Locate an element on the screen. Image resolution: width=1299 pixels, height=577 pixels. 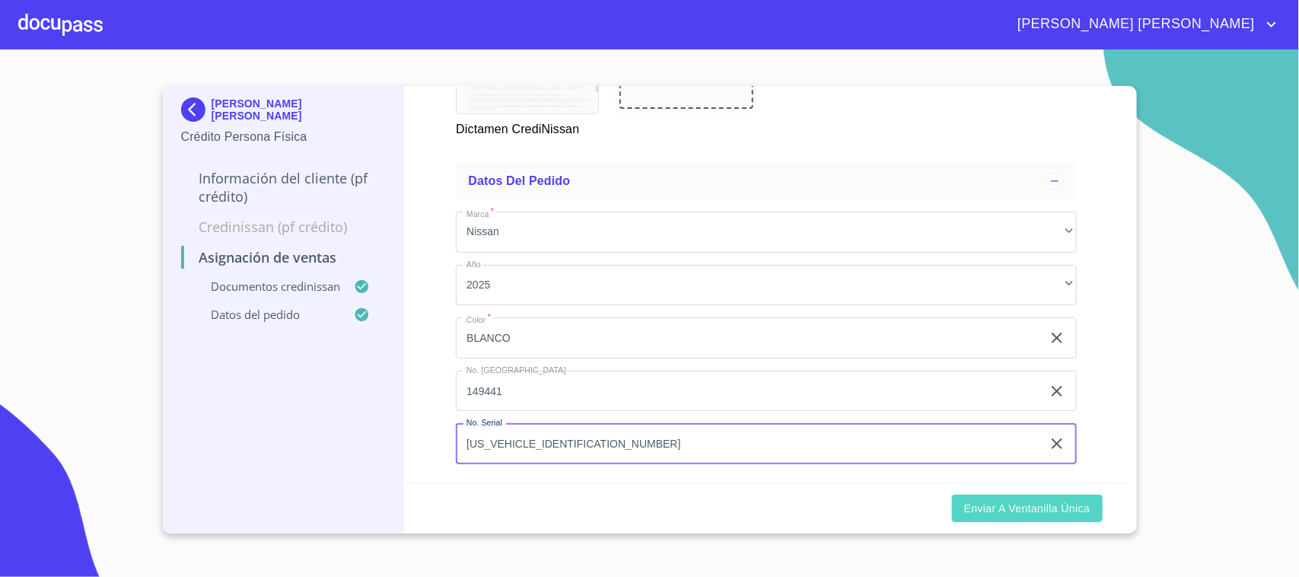
span: Enviar a Ventanilla única is located at coordinates (1028, 508).